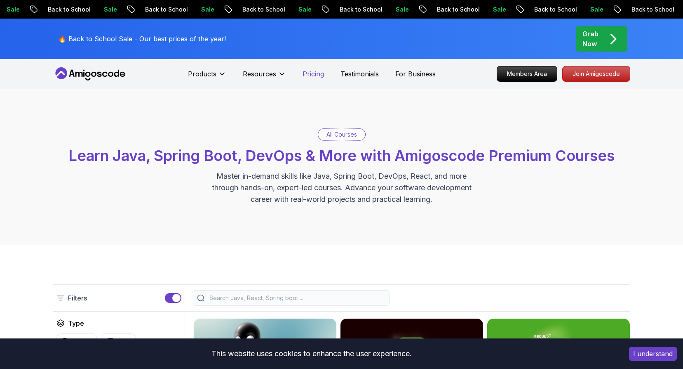 The height and width of the screenshot is (369, 683). I want to click on p: Join Amigoscode, so click(596, 74).